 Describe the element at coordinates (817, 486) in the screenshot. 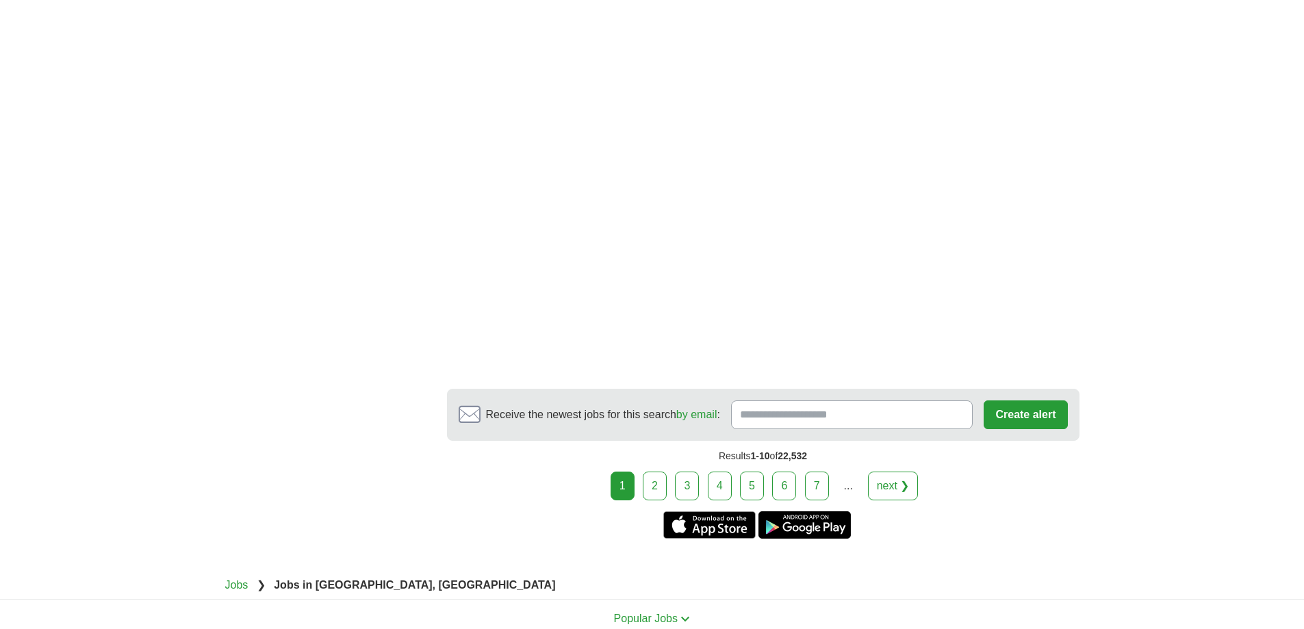

I see `a: 7` at that location.